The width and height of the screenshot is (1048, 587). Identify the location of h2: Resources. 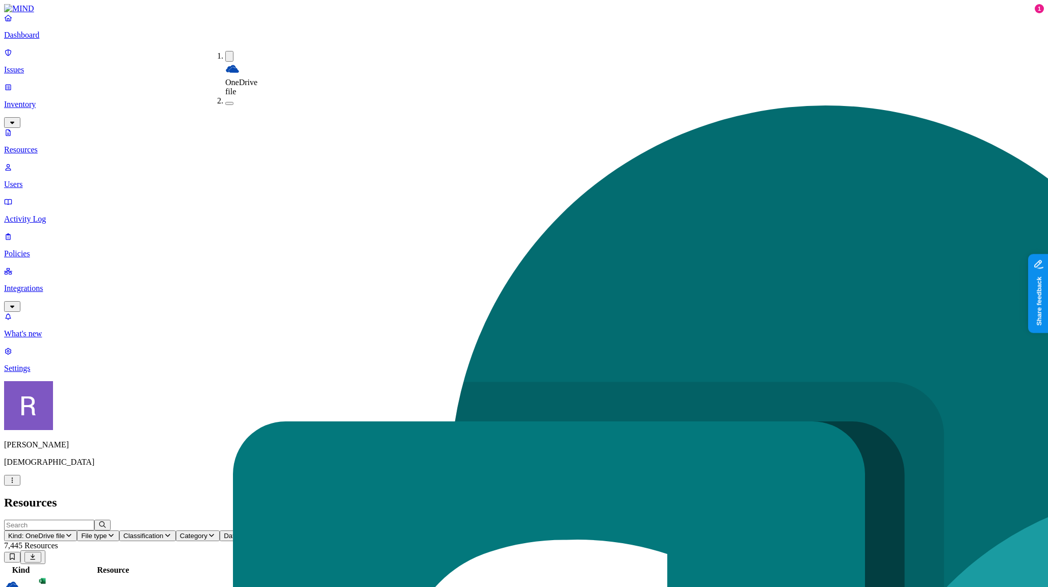
(524, 502).